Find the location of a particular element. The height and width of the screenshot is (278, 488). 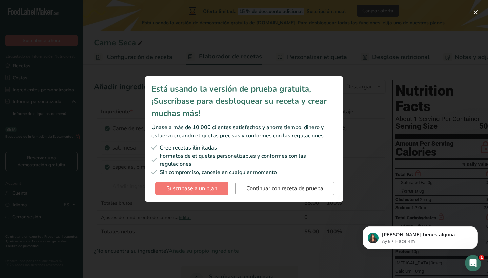

div: Está usando la versión de prueba gratuita, ¡Suscríbase para desbloquear su receta y crear muchas ... is located at coordinates (244, 101).